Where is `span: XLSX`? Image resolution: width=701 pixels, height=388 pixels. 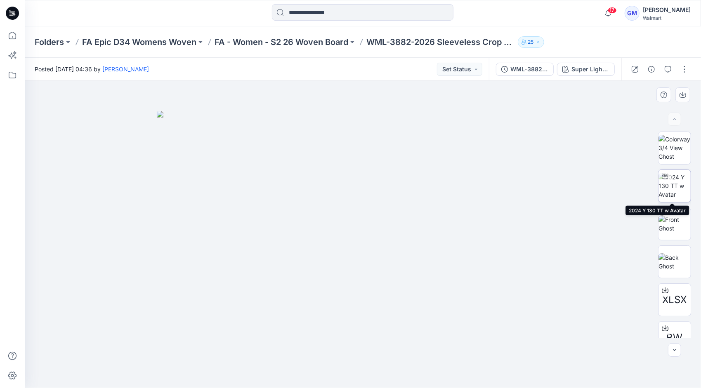
span: XLSX is located at coordinates (675, 300).